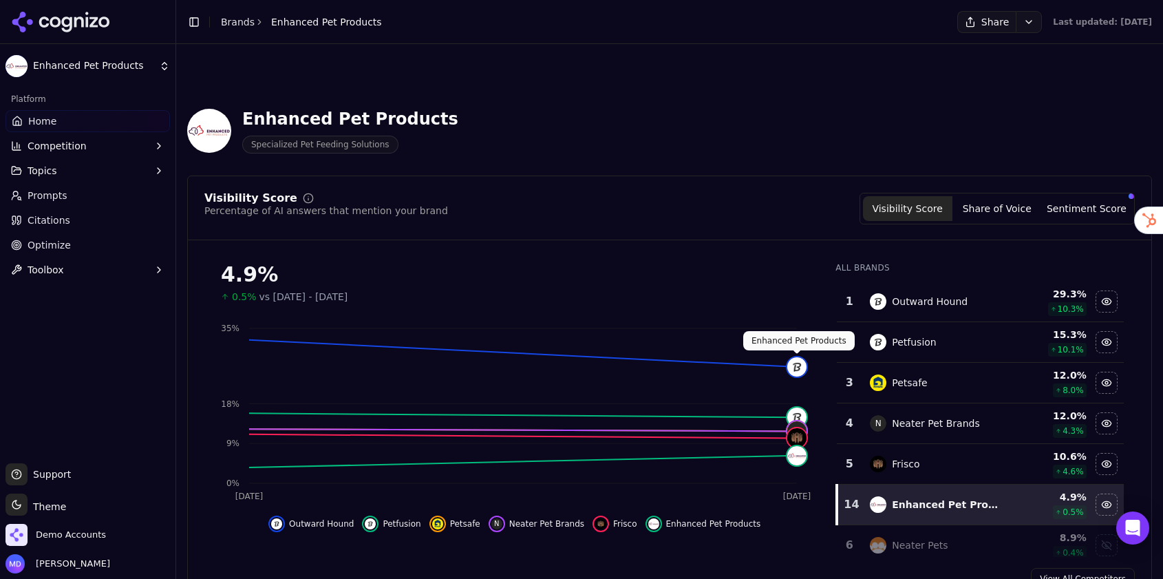 The image size is (1163, 579). What do you see at coordinates (1073, 553) in the screenshot?
I see `span: 0.4 %` at bounding box center [1073, 553].